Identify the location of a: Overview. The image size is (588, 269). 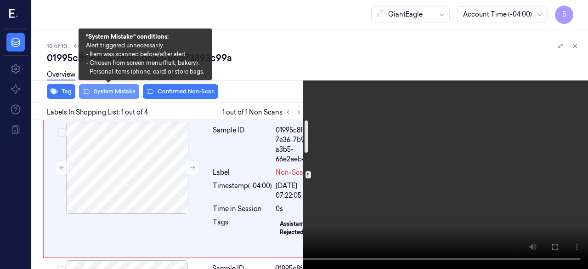
(61, 75).